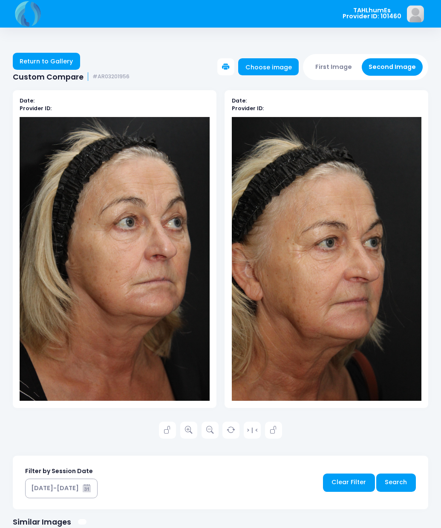  I want to click on small: #AR03201956, so click(111, 77).